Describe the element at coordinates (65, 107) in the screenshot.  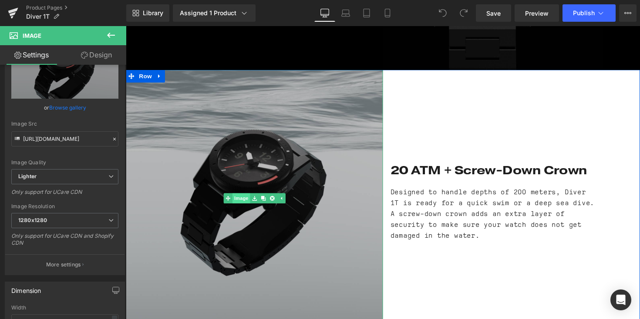
I see `div: or` at that location.